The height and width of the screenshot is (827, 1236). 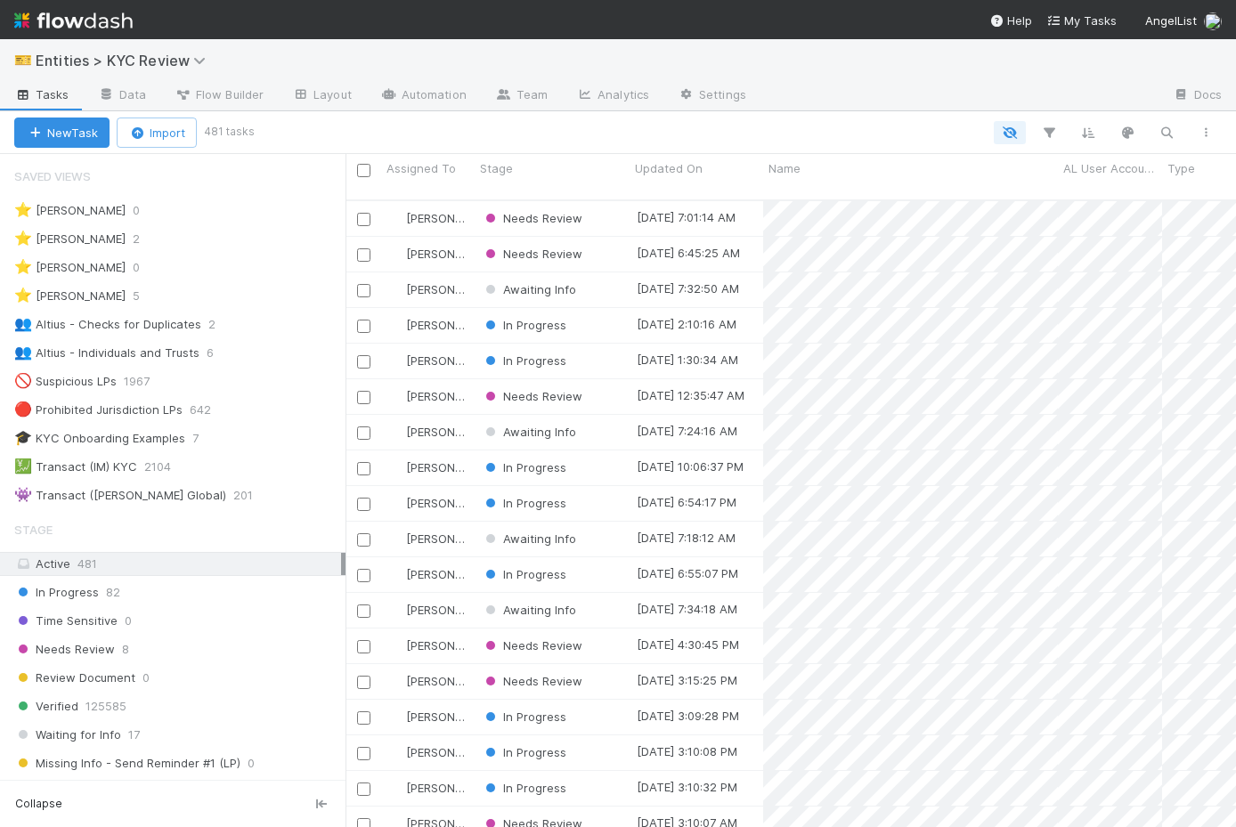 I want to click on button: NewTask, so click(x=61, y=133).